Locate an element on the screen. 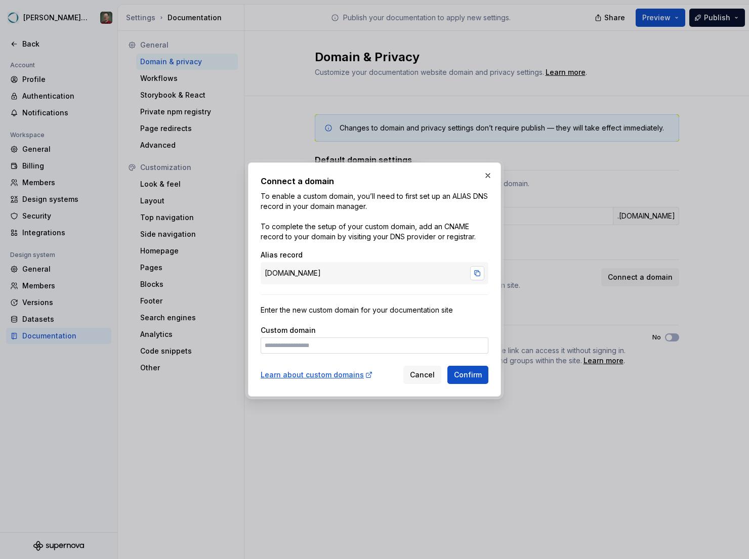  h2: Connect a domain is located at coordinates (374, 181).